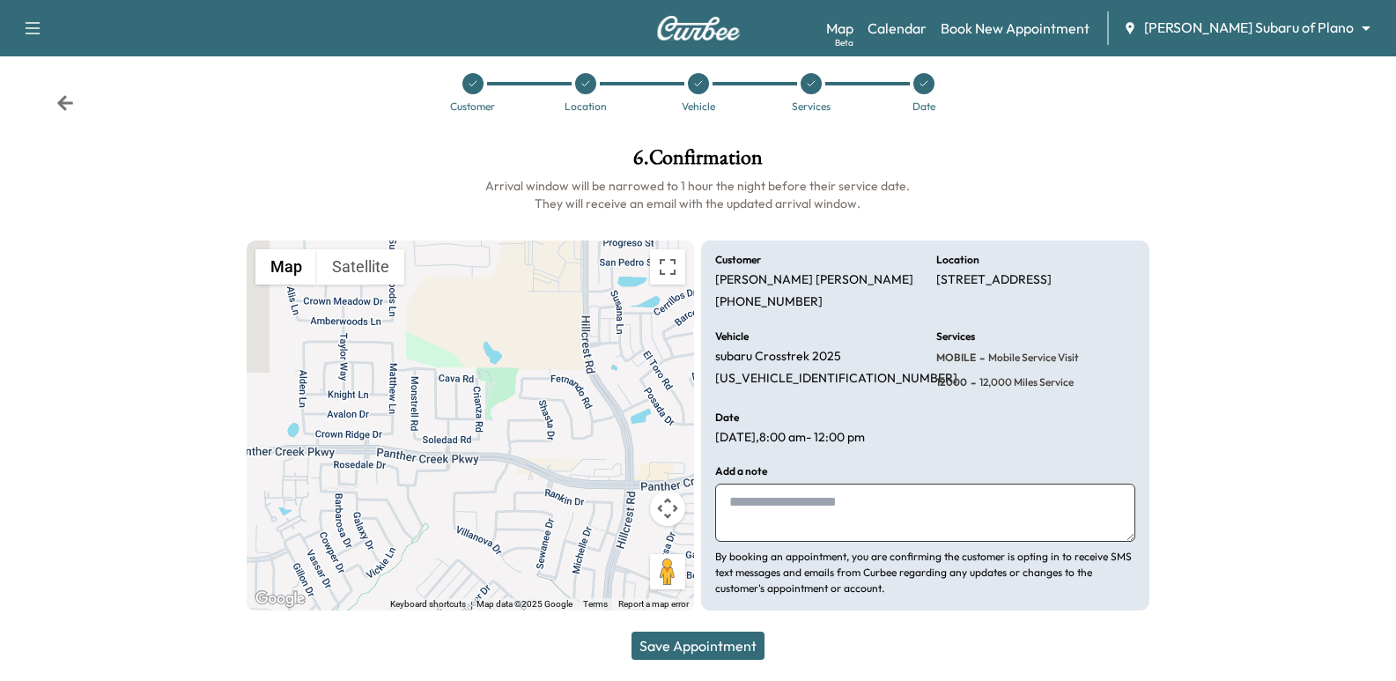 The image size is (1396, 681). I want to click on img: Google, so click(280, 599).